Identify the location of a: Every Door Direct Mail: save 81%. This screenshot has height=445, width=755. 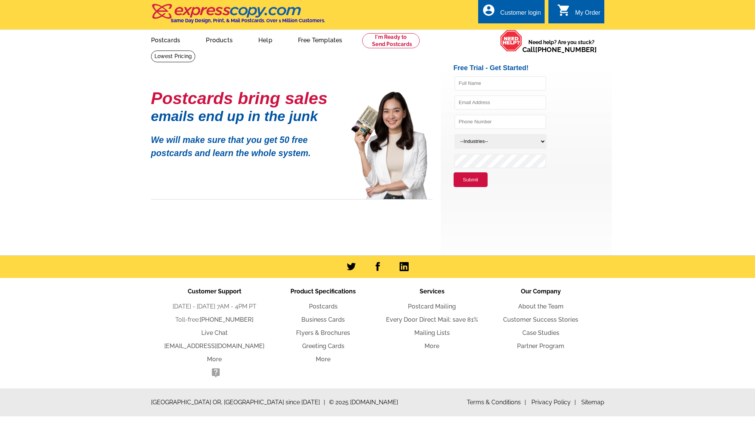
(432, 320).